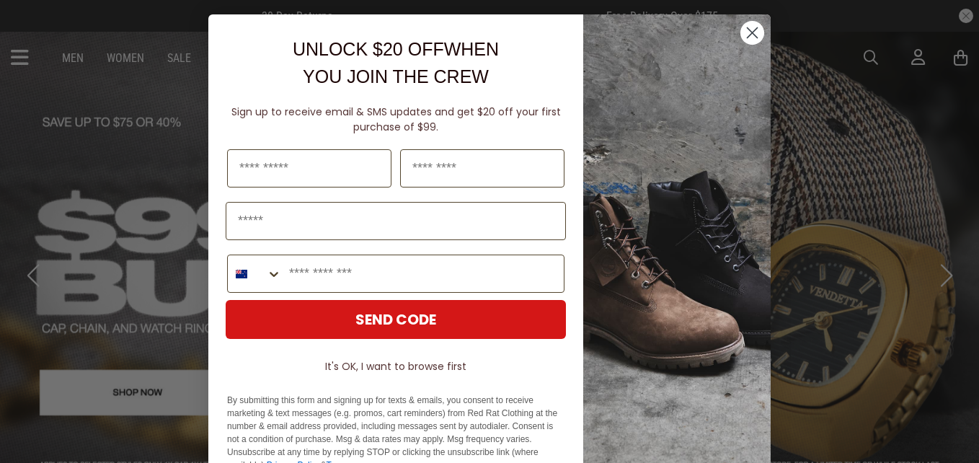  What do you see at coordinates (396, 119) in the screenshot?
I see `span: Sign up to receive email & SMS updates and get $20 off your first purchase of $99.` at bounding box center [396, 119].